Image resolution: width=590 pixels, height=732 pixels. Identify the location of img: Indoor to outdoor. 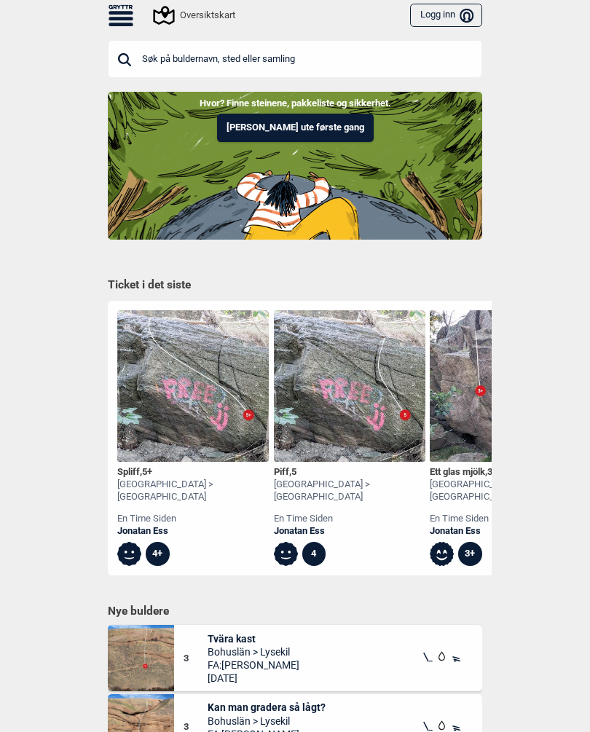
(295, 165).